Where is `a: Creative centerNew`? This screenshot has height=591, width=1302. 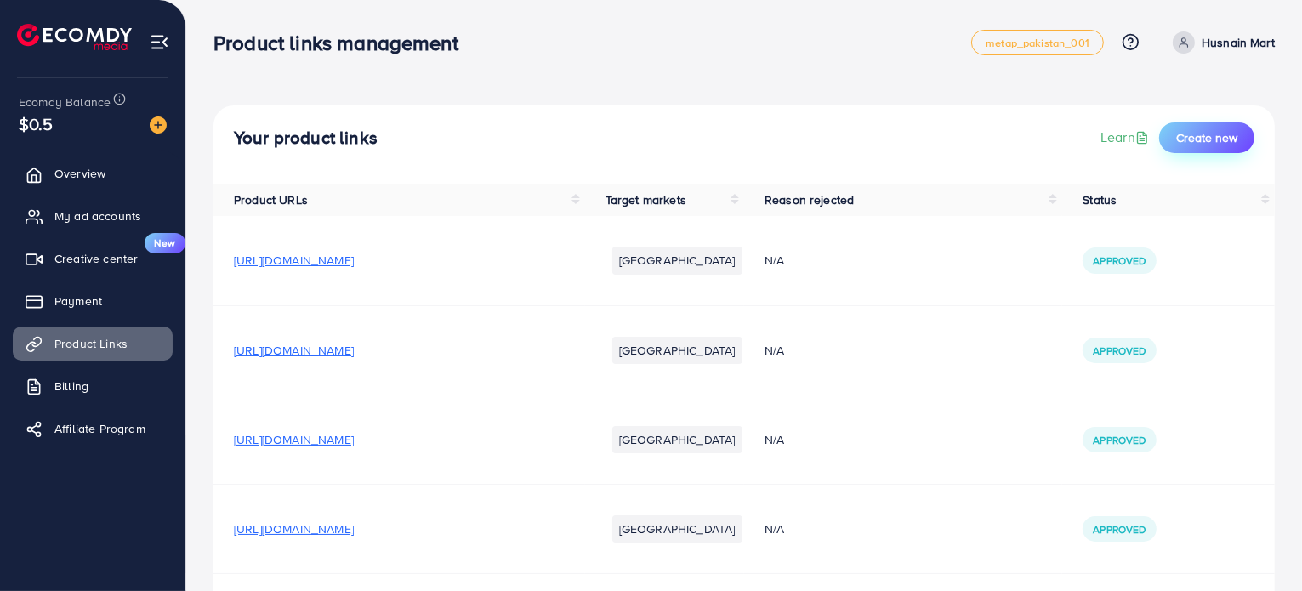
a: Creative centerNew is located at coordinates (93, 259).